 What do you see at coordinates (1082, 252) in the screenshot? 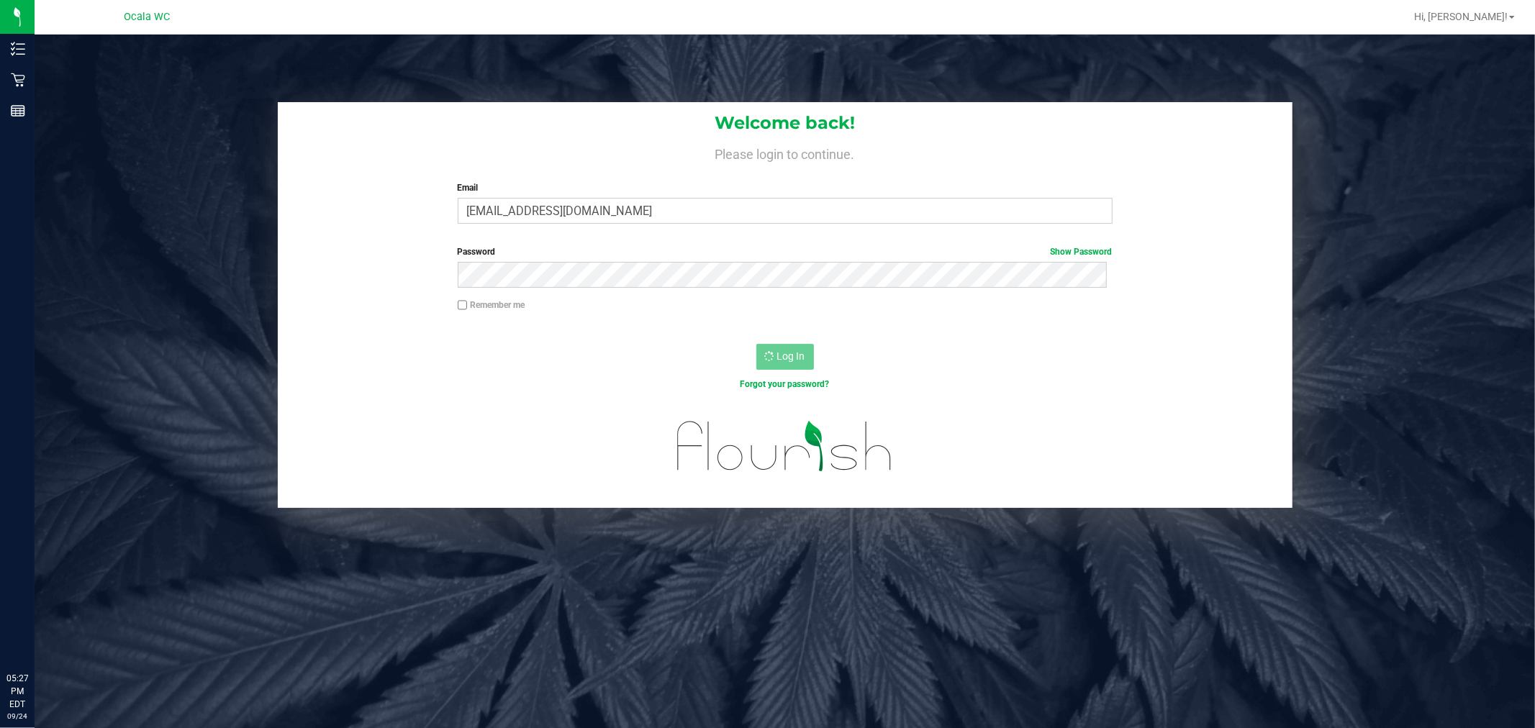
I see `a: Show Password` at bounding box center [1082, 252].